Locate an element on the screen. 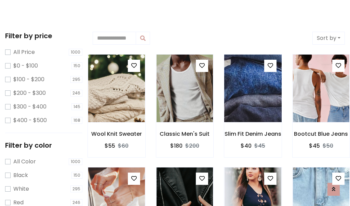 The image size is (350, 206). h6: $180 is located at coordinates (176, 146).